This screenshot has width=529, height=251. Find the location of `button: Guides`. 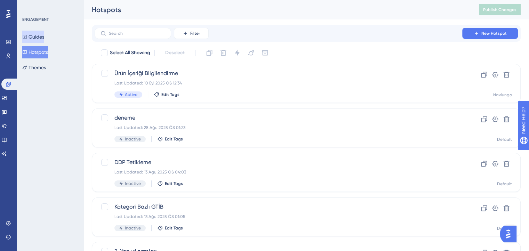

button: Guides is located at coordinates (33, 37).